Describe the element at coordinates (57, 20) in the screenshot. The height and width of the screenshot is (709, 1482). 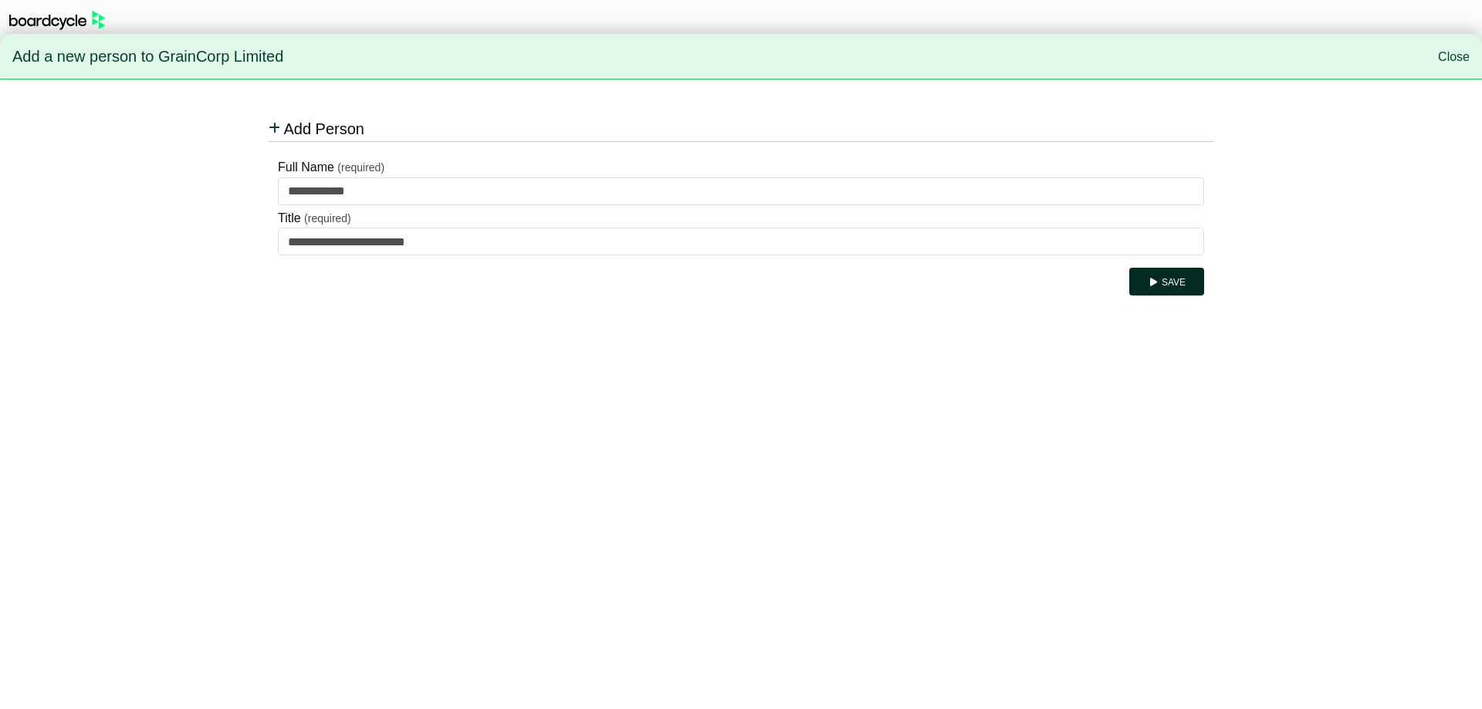
I see `img: BoardcycleBlackGreen-aaafeed430059cb809a45853b8cf6d952af9d84e6e89e1f1685b34bfd5cb7d64.svg` at that location.